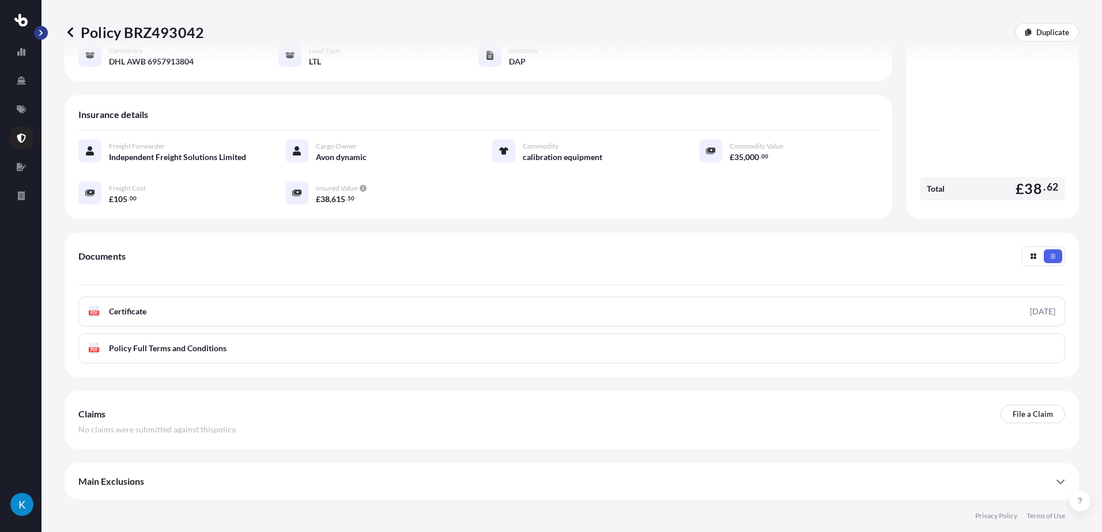  Describe the element at coordinates (739, 157) in the screenshot. I see `span: 35` at that location.